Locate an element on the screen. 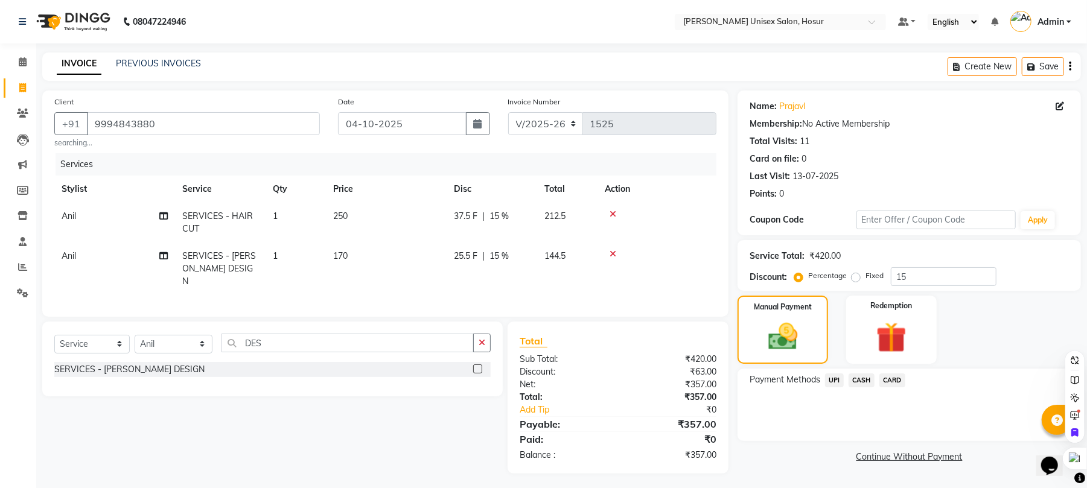 This screenshot has height=488, width=1087. img: _cash.svg is located at coordinates (783, 337).